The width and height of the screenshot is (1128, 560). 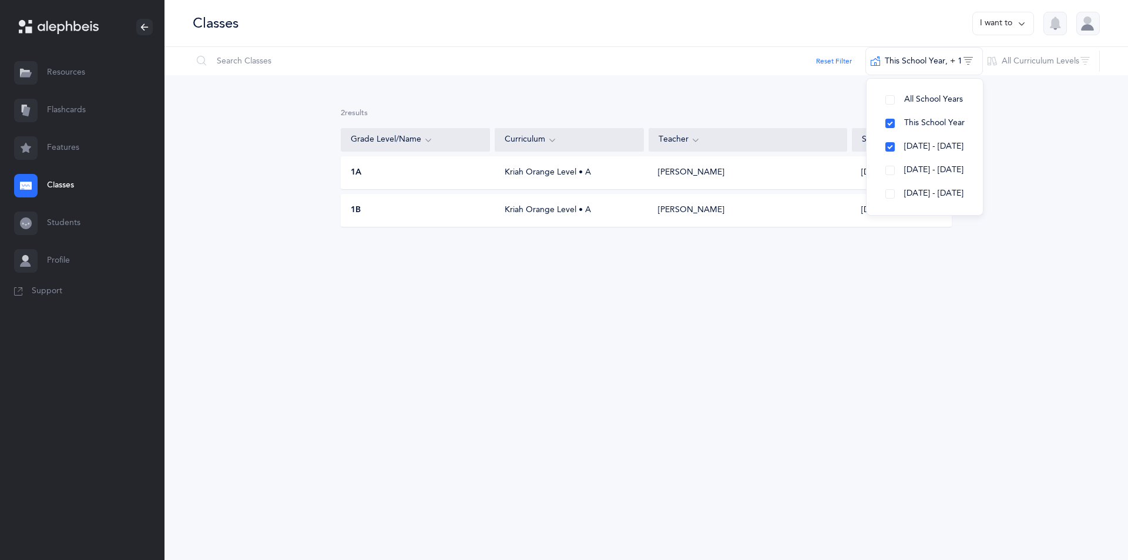 I want to click on div: Classes, so click(x=216, y=23).